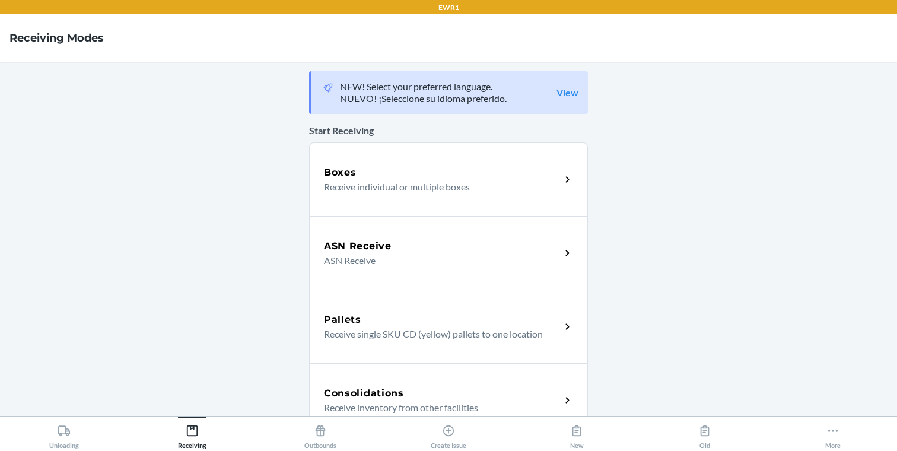  What do you see at coordinates (577, 434) in the screenshot?
I see `div: New` at bounding box center [577, 434].